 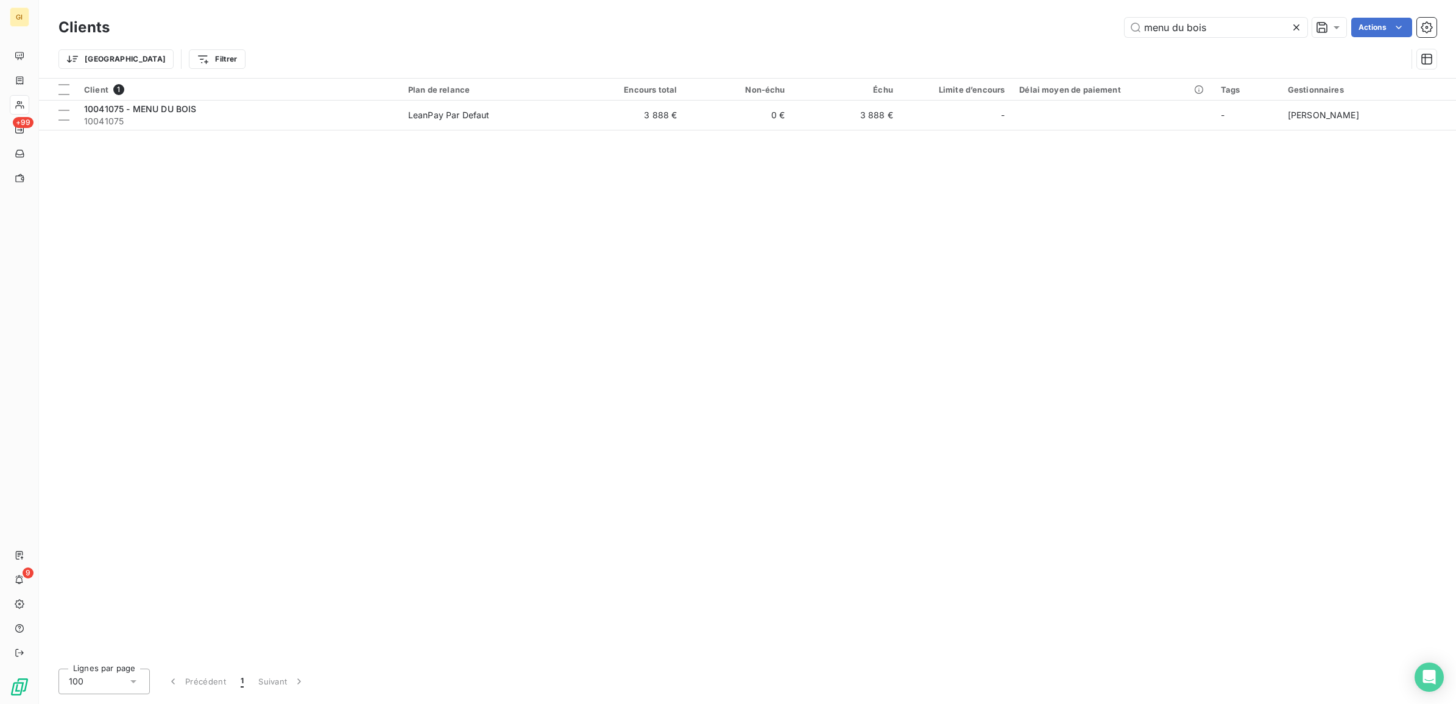 What do you see at coordinates (738, 115) in the screenshot?
I see `td: 0 €` at bounding box center [738, 115].